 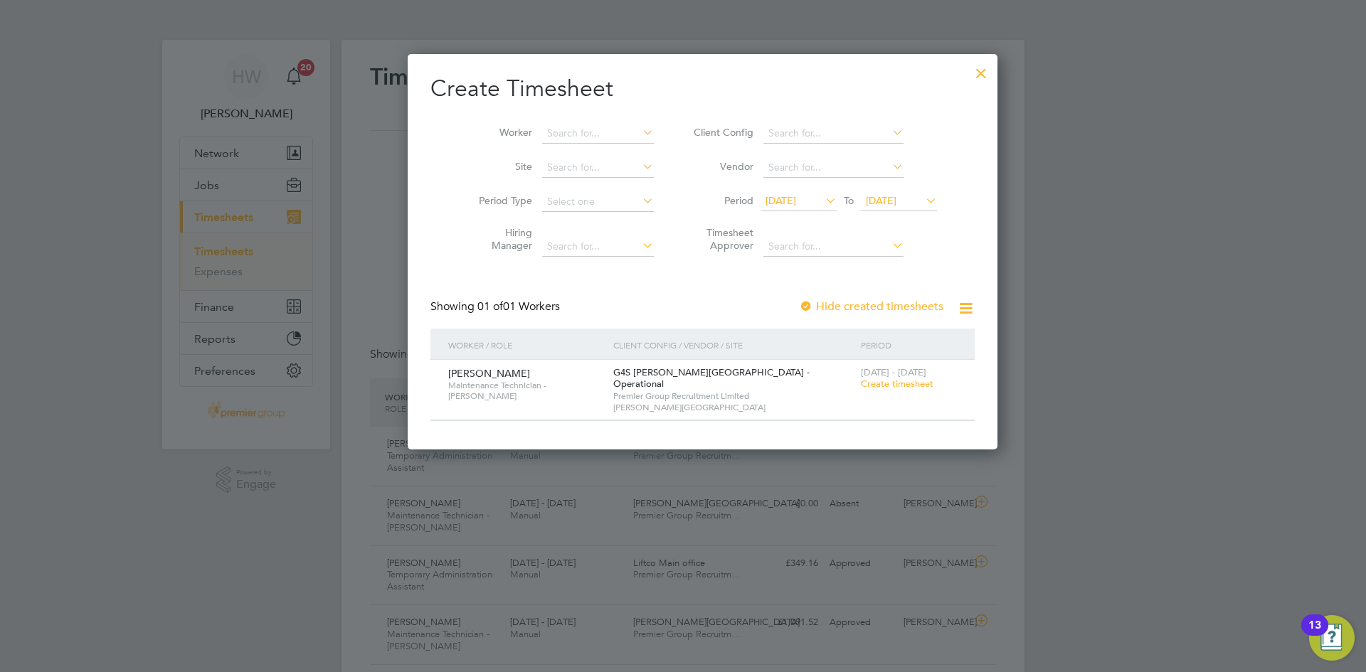 What do you see at coordinates (721, 239) in the screenshot?
I see `label: Timesheet Approver` at bounding box center [721, 239].